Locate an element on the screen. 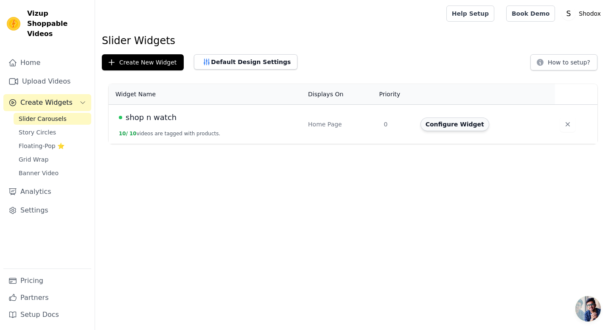 The width and height of the screenshot is (611, 330). span: Grid Wrap is located at coordinates (34, 160).